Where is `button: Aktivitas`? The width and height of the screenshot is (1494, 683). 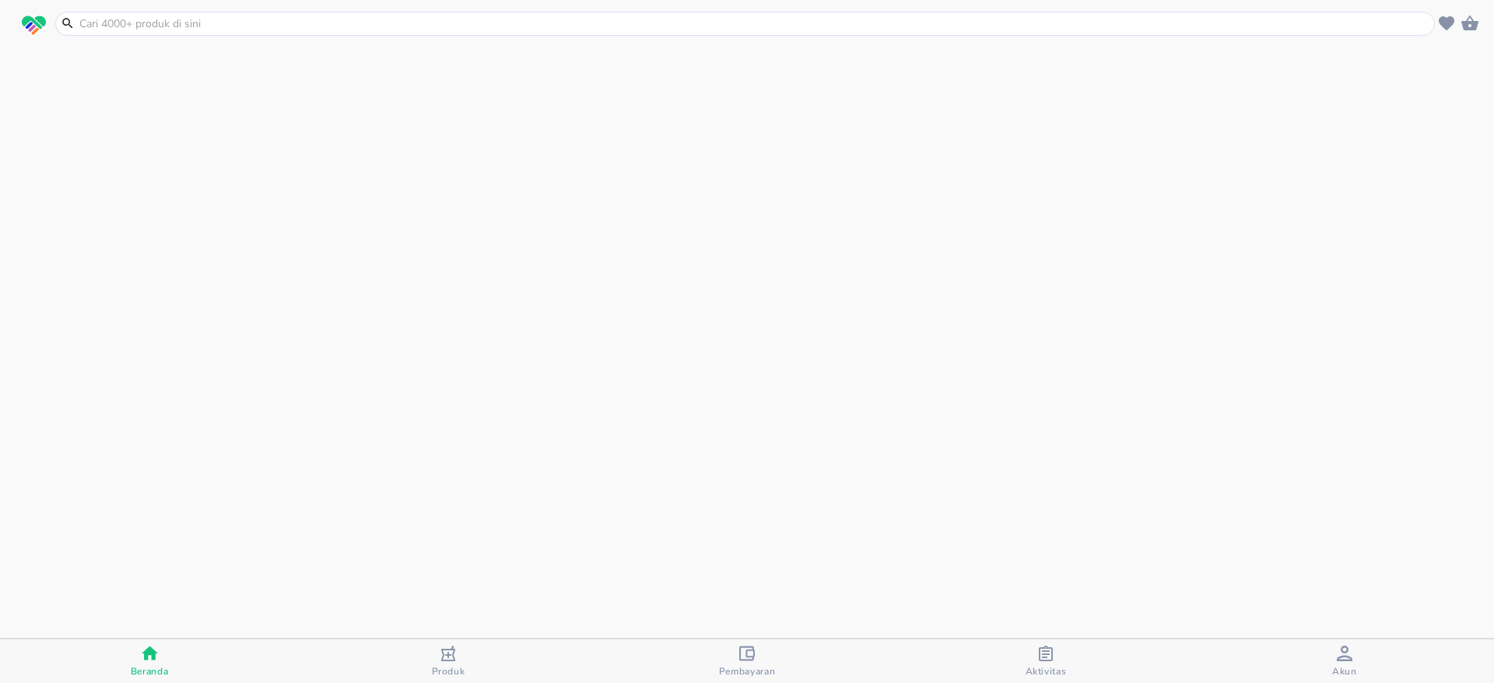
button: Aktivitas is located at coordinates (1046, 661).